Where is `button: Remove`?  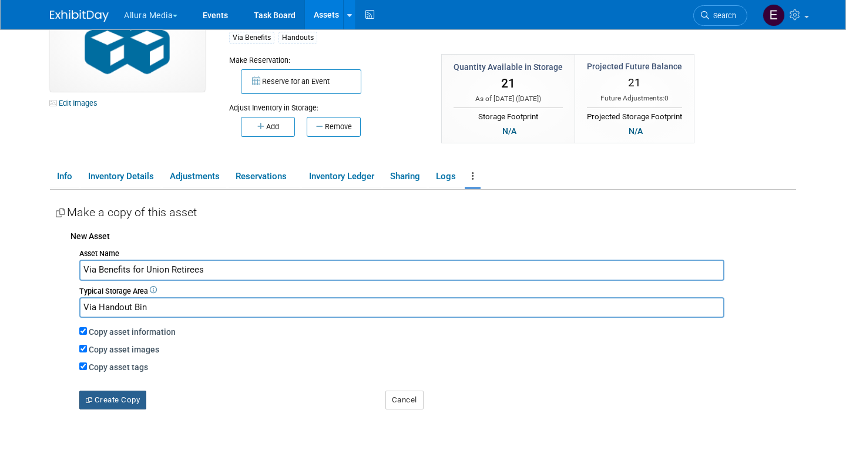
button: Remove is located at coordinates (334, 127).